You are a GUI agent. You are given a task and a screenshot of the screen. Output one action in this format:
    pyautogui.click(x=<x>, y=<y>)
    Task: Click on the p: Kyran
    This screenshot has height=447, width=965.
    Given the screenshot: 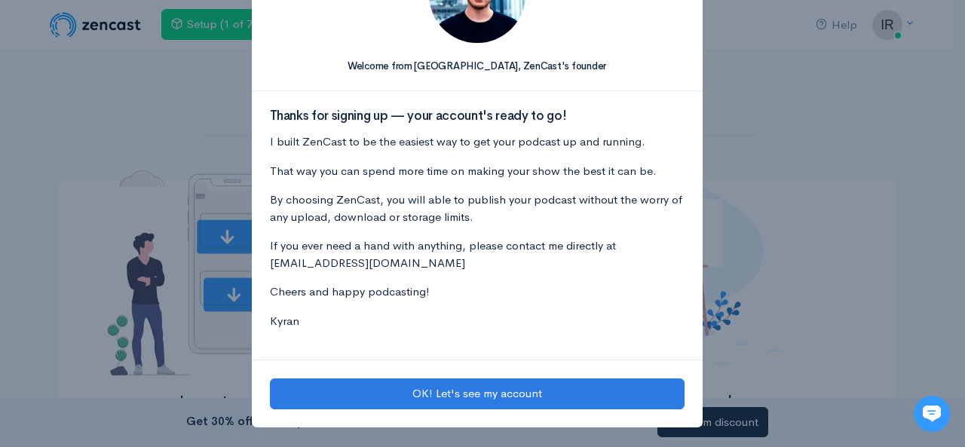 What is the action you would take?
    pyautogui.click(x=477, y=321)
    